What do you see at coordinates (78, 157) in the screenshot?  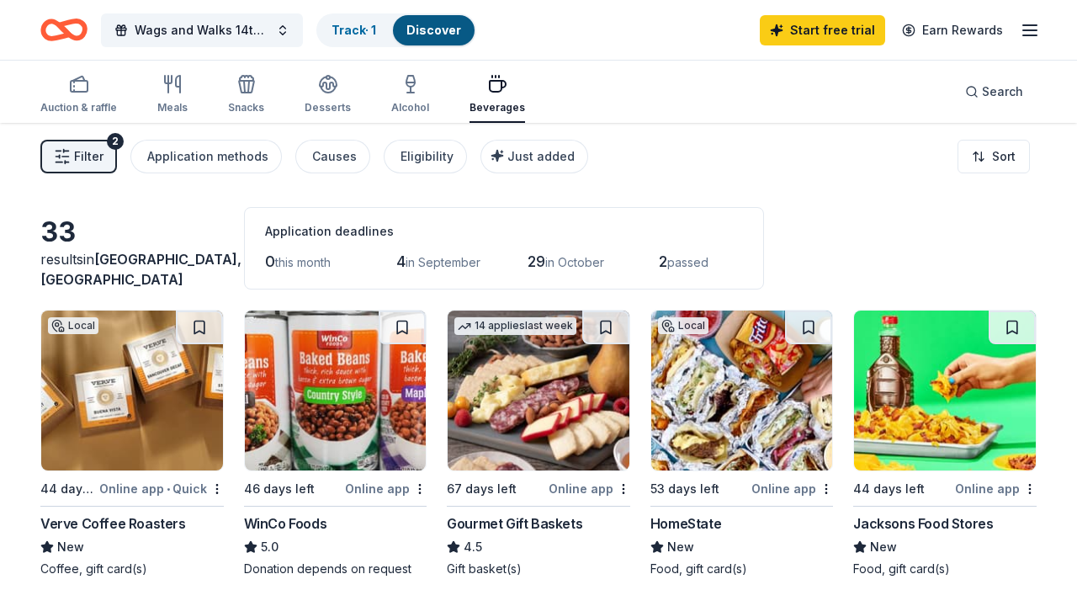 I see `button: Filter2` at bounding box center [78, 157].